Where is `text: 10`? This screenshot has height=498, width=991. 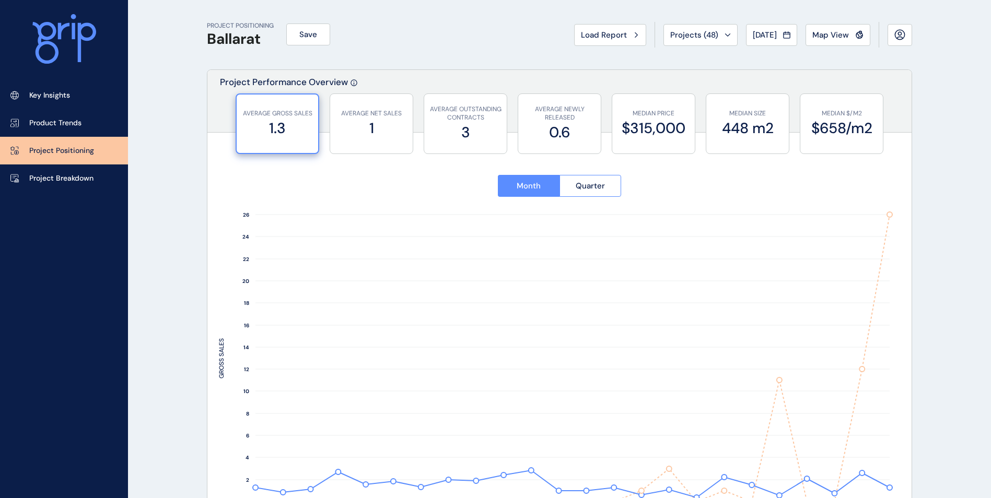
text: 10 is located at coordinates (246, 391).